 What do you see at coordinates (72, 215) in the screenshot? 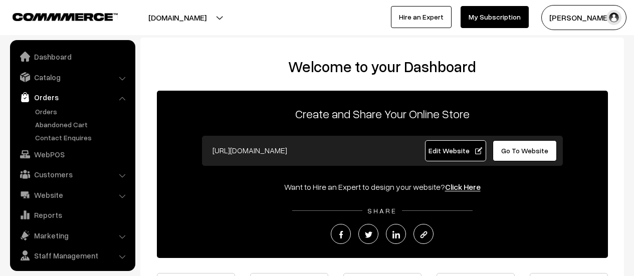
I see `a: Reports` at bounding box center [72, 215].